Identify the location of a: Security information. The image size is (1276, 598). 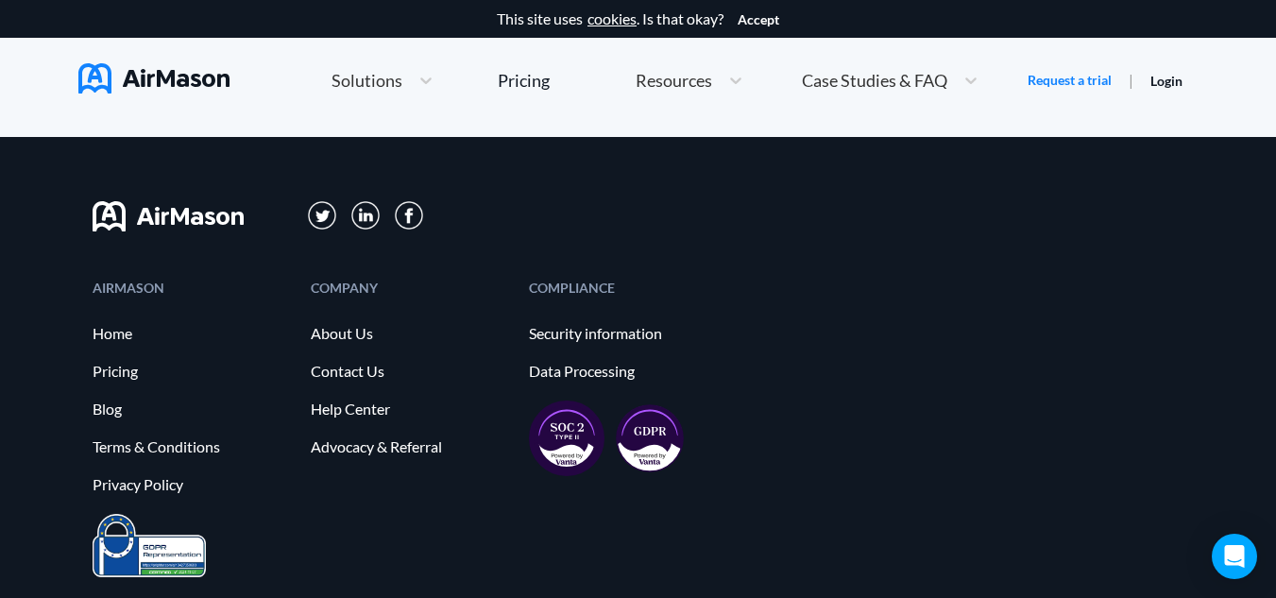
(628, 333).